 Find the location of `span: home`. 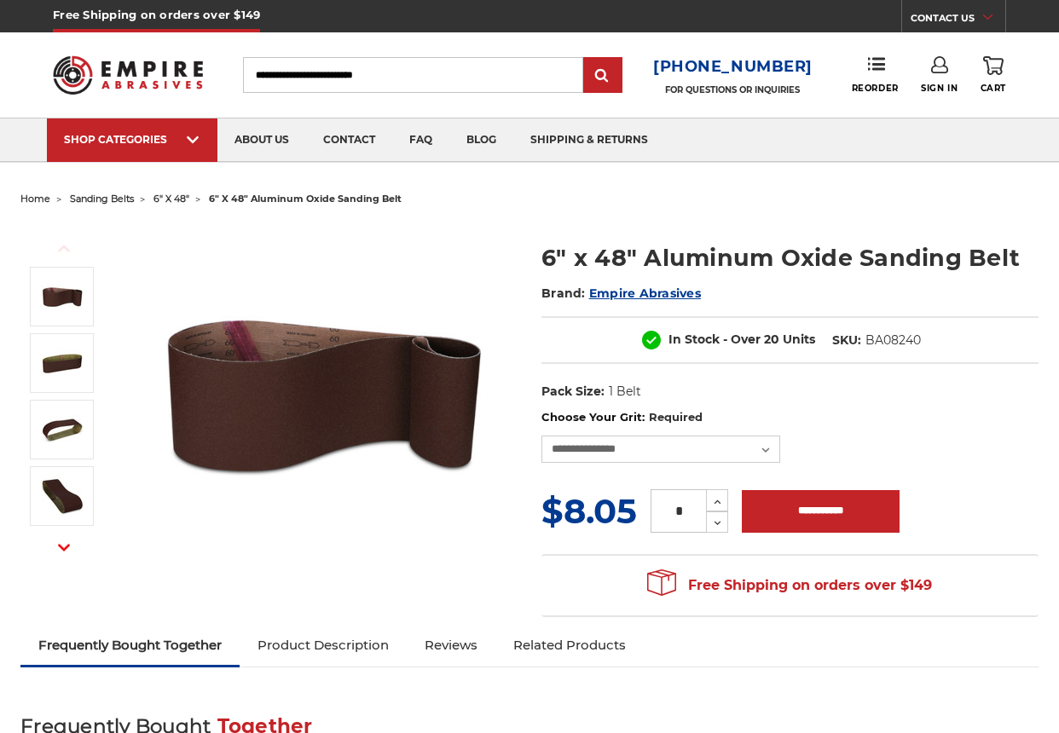

span: home is located at coordinates (35, 199).